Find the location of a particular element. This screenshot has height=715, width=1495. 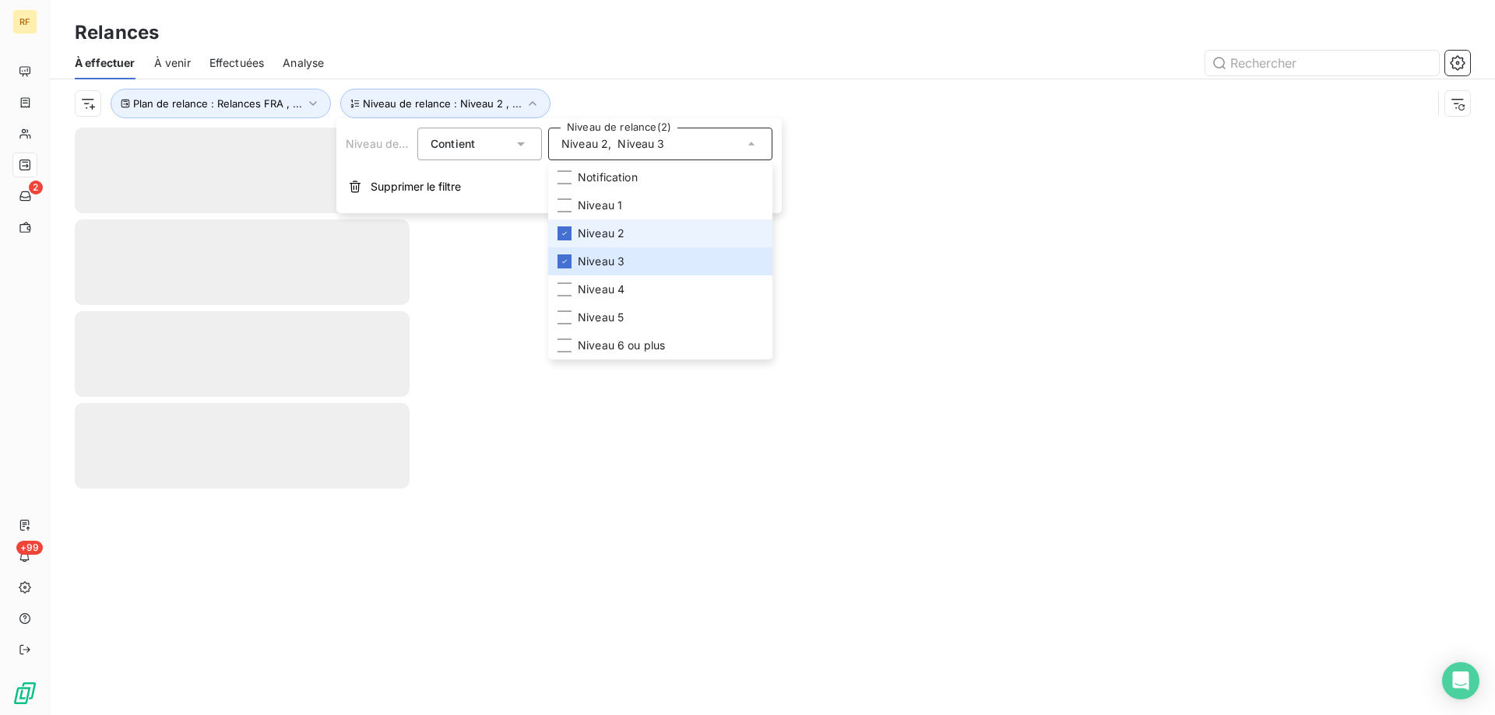

div: RF is located at coordinates (25, 22).